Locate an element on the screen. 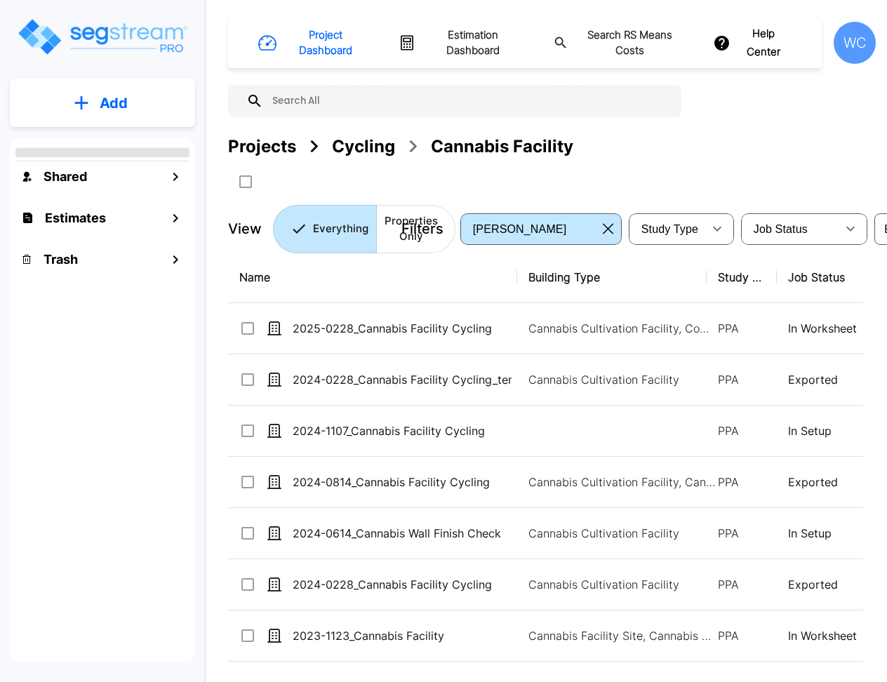 The image size is (887, 682). h1: Project Dashboard is located at coordinates (326, 43).